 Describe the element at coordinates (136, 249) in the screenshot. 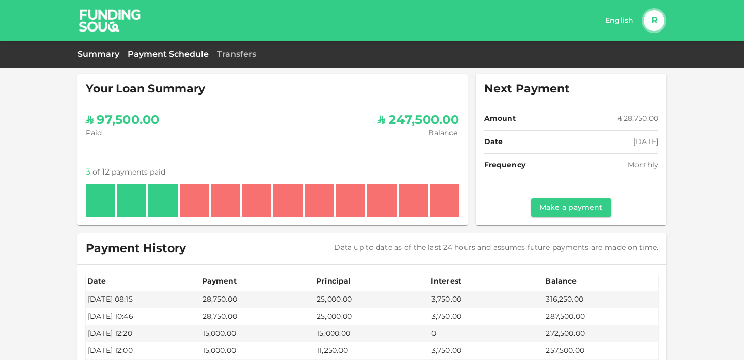

I see `span: Payment History` at that location.